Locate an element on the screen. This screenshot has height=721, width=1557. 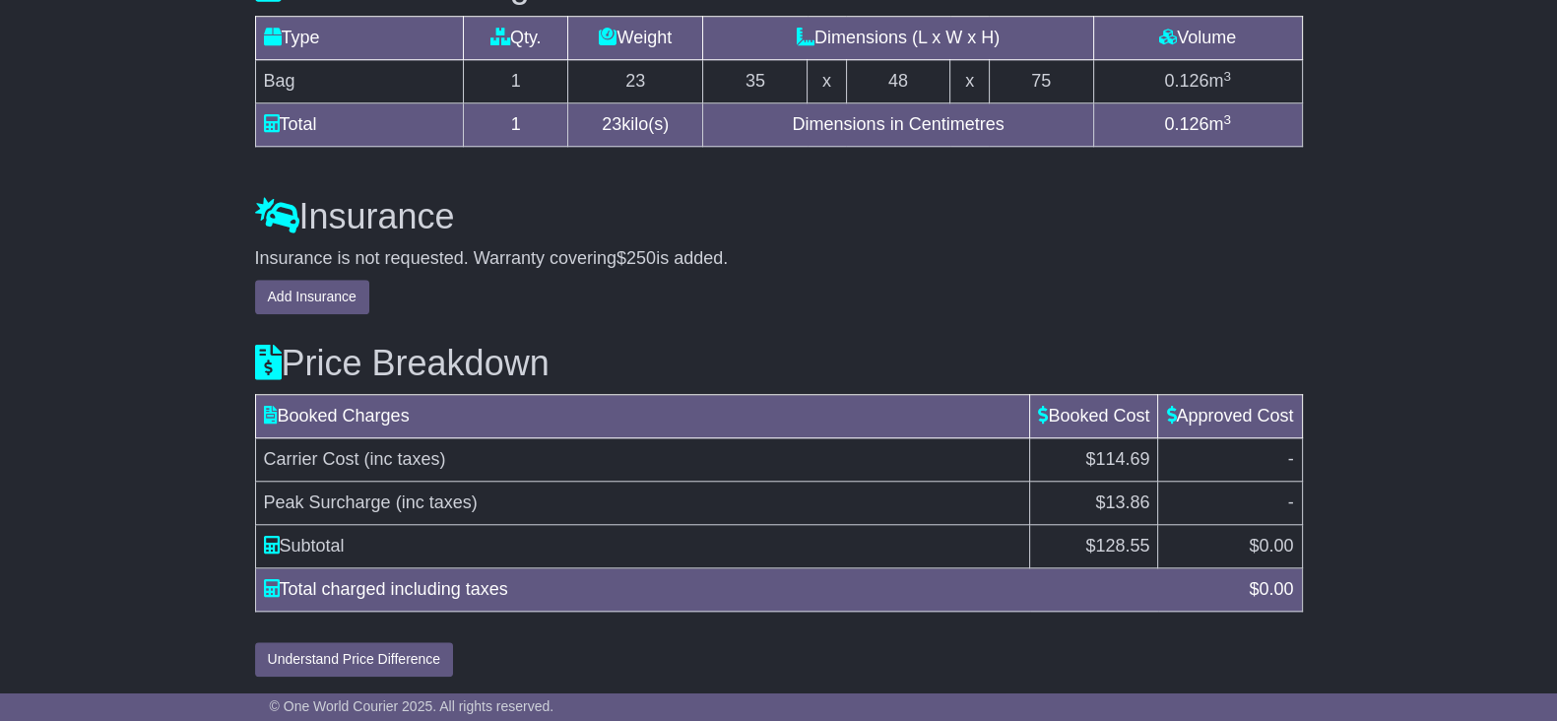
td: Volume is located at coordinates (1198, 38).